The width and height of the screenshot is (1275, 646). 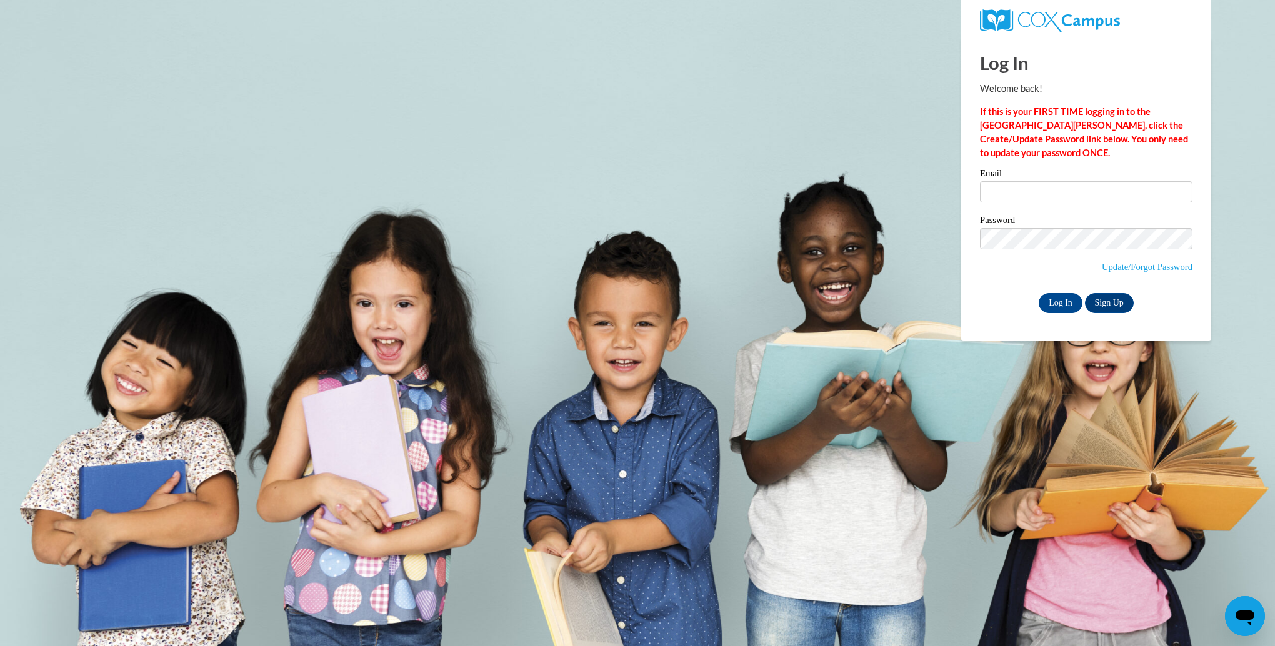 What do you see at coordinates (1110, 303) in the screenshot?
I see `a: Sign Up` at bounding box center [1110, 303].